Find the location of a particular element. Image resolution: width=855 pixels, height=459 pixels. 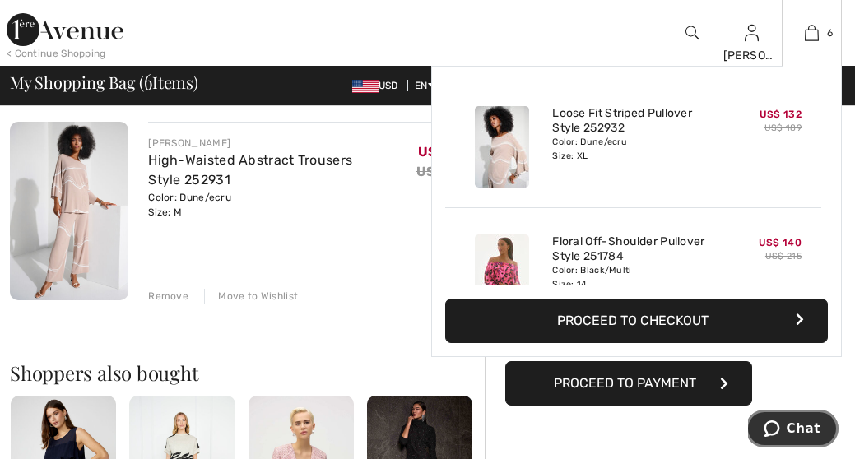

button: Proceed to Checkout is located at coordinates (636, 321).